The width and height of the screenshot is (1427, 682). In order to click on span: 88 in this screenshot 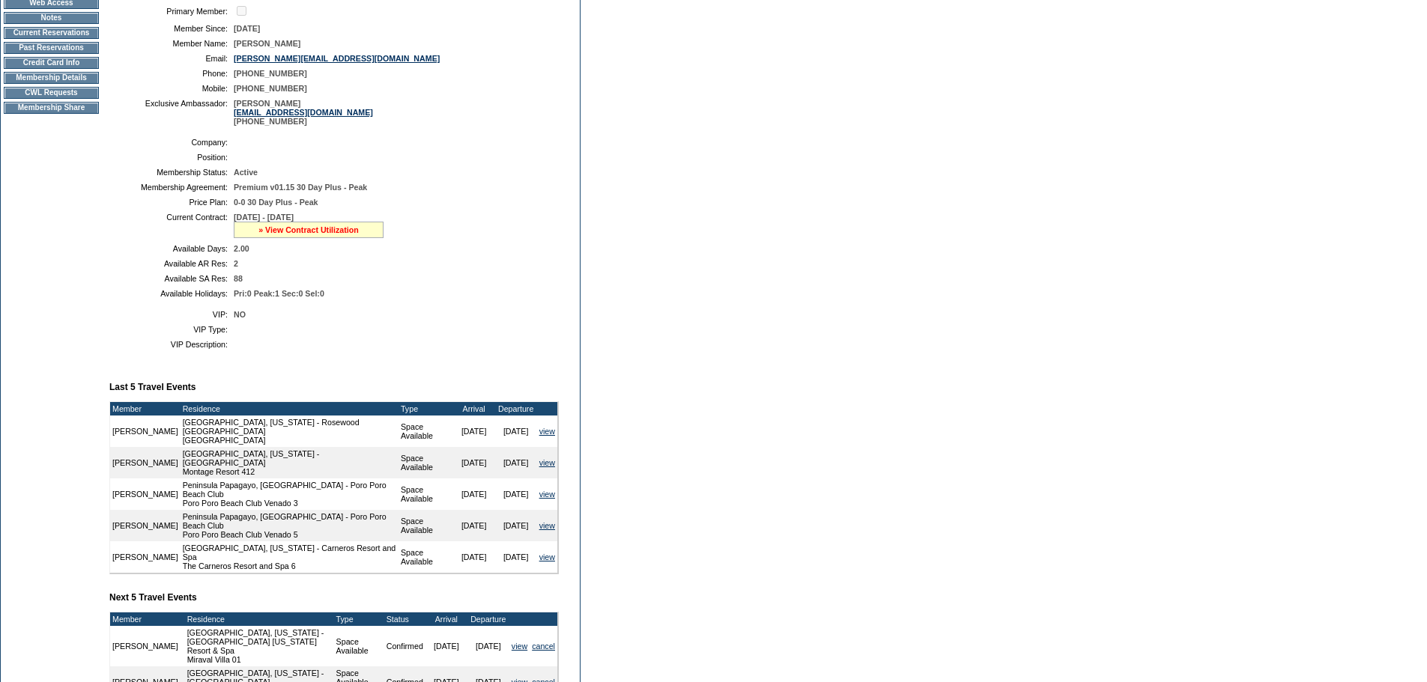, I will do `click(238, 279)`.